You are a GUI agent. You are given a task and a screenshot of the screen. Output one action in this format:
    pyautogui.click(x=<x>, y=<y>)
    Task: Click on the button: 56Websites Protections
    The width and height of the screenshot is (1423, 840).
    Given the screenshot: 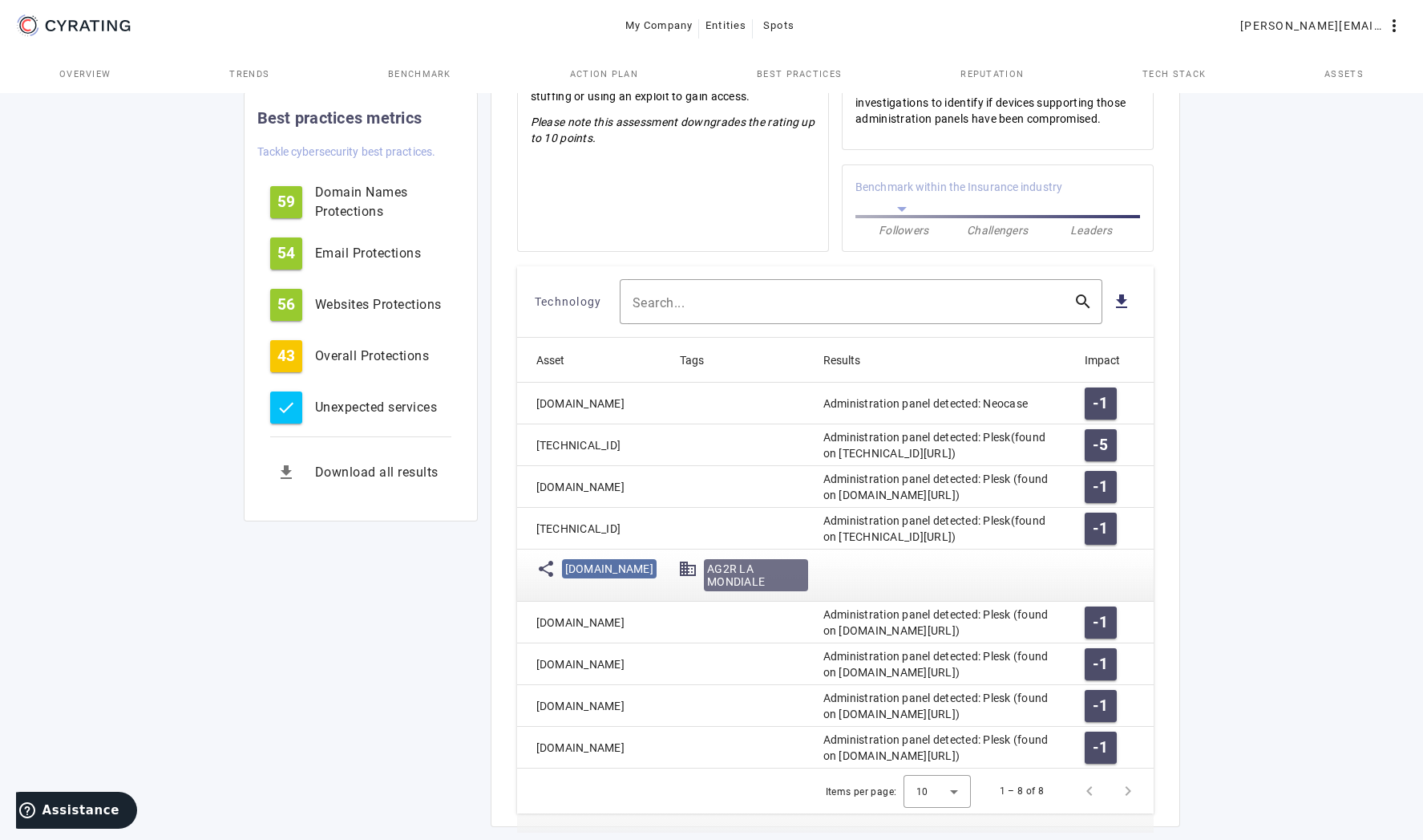 What is the action you would take?
    pyautogui.click(x=361, y=305)
    